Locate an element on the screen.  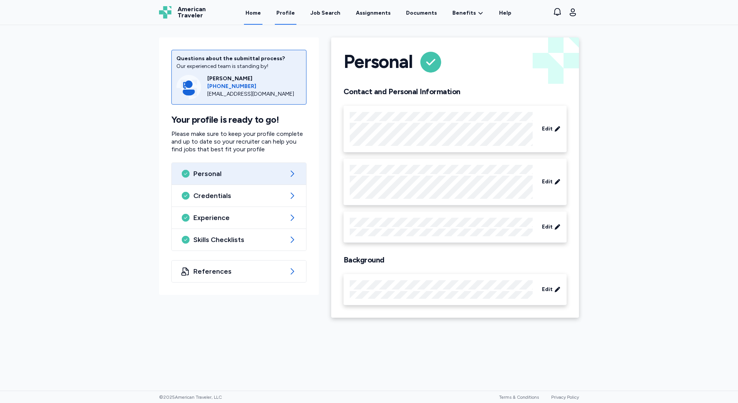
span: References is located at coordinates (239, 271).